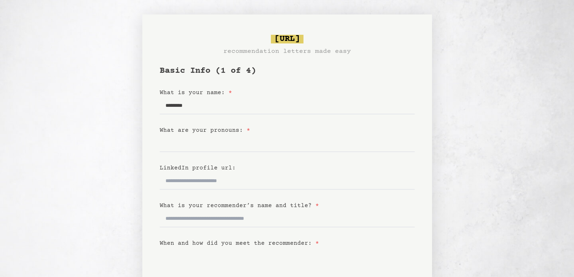 Image resolution: width=574 pixels, height=277 pixels. What do you see at coordinates (239, 243) in the screenshot?
I see `label: When and how did you meet the recommender:` at bounding box center [239, 243].